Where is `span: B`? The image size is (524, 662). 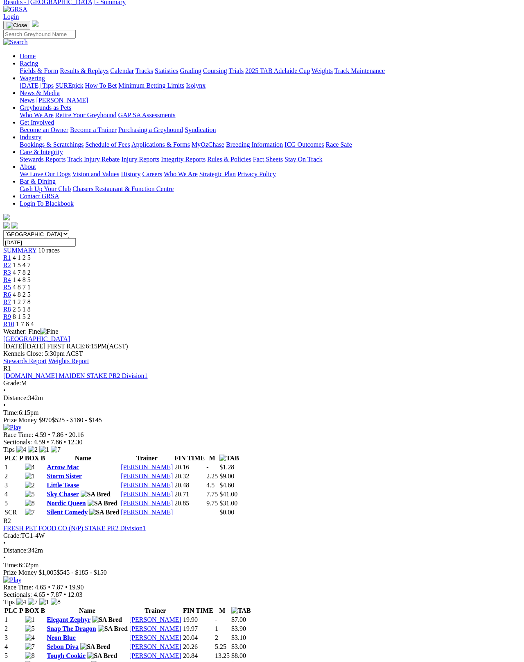
span: B is located at coordinates (43, 458).